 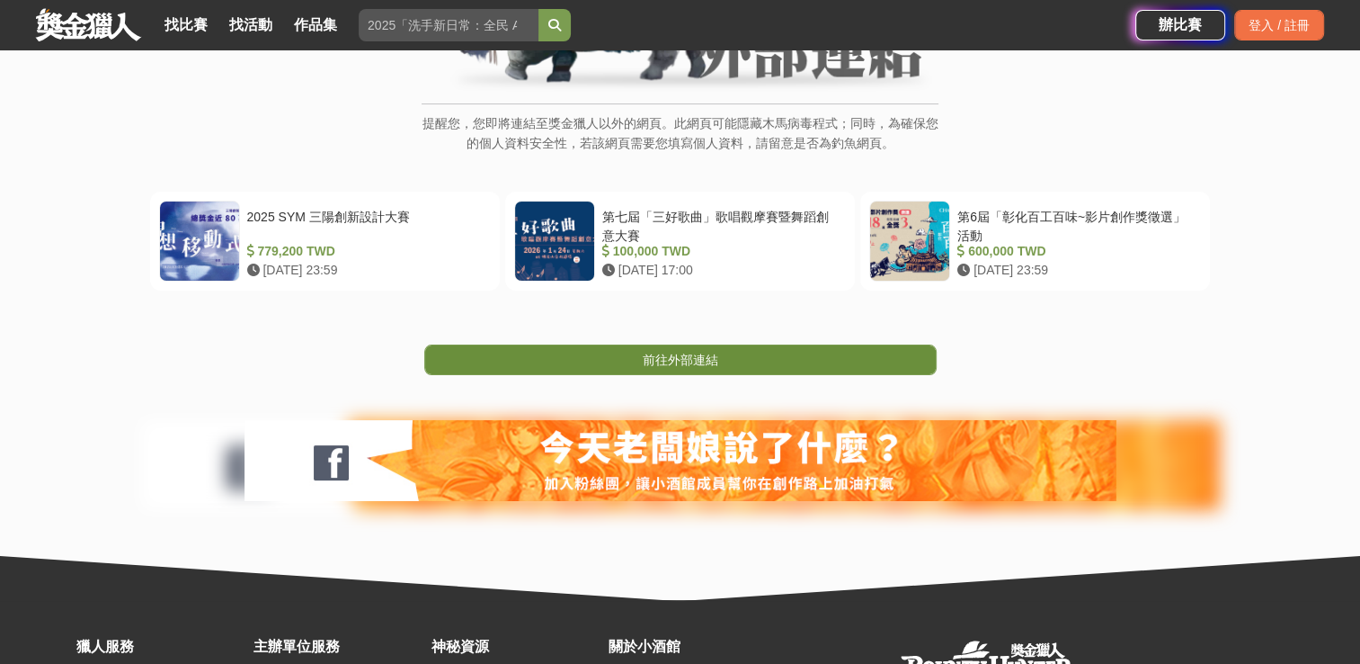 What do you see at coordinates (692, 647) in the screenshot?
I see `div: 關於小酒館` at bounding box center [692, 647].